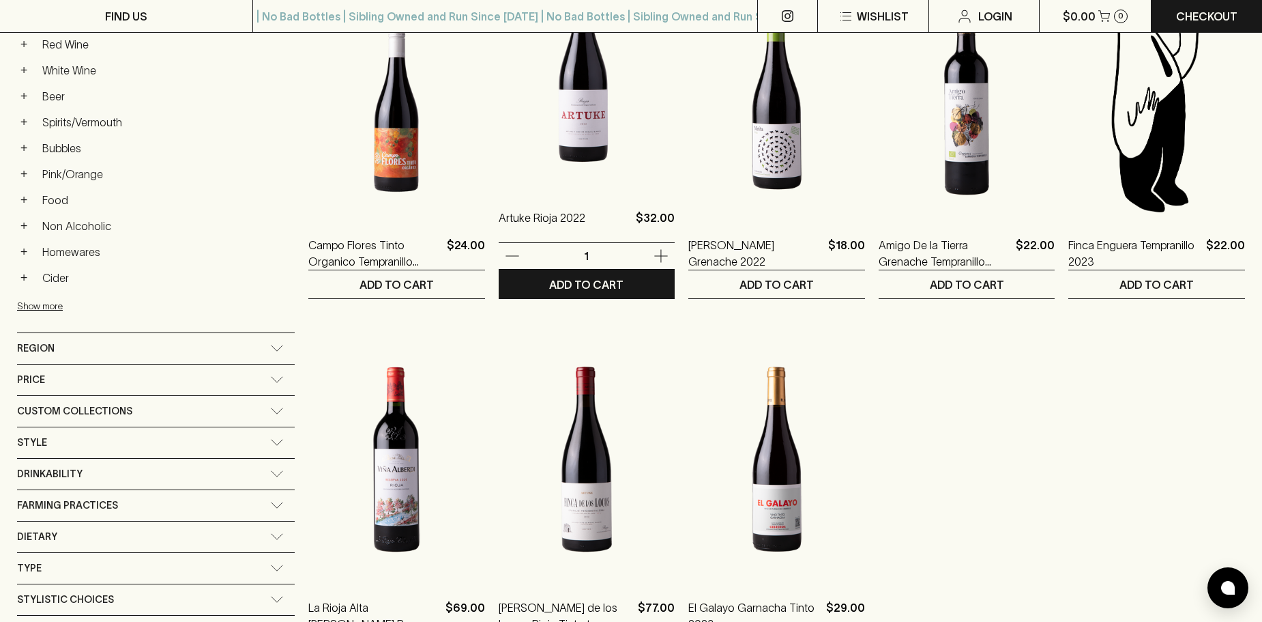 This screenshot has width=1262, height=622. What do you see at coordinates (375, 253) in the screenshot?
I see `p: Campo Flores Tinto Organico Tempranillo Syrah 2021` at bounding box center [375, 253].